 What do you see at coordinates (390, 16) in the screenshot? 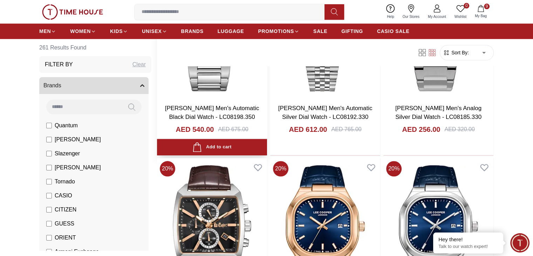
I see `span: Help` at bounding box center [390, 16].